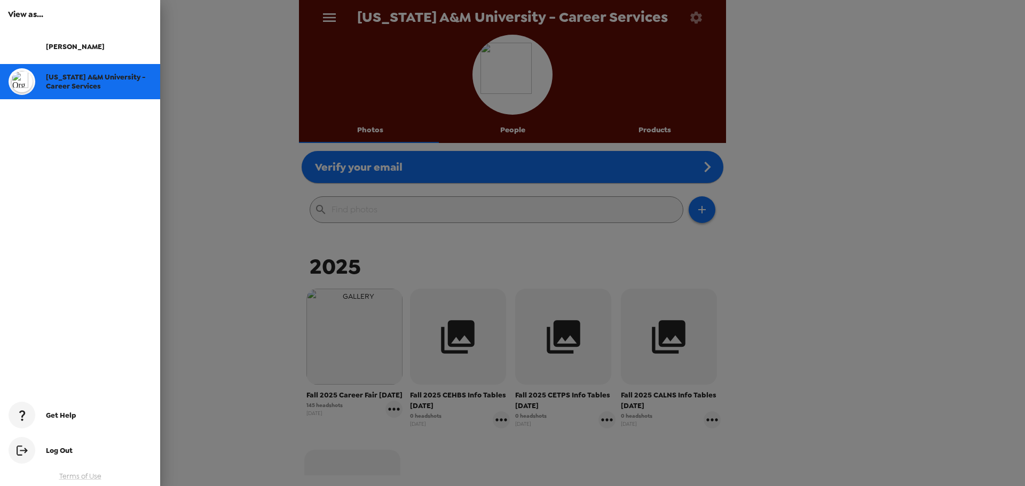 The width and height of the screenshot is (1025, 486). Describe the element at coordinates (59, 451) in the screenshot. I see `span: Log Out` at that location.